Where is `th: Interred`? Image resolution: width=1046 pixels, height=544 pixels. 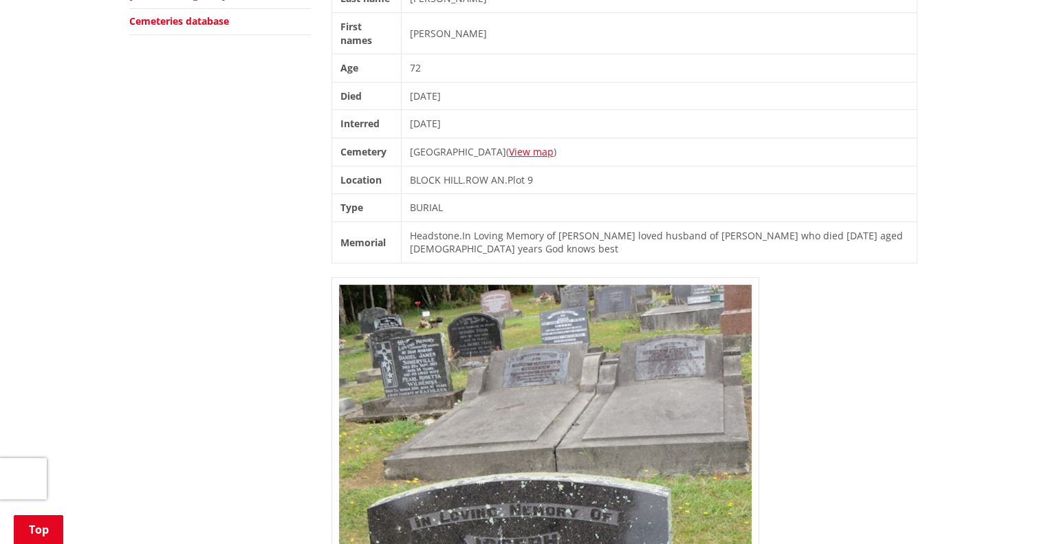
th: Interred is located at coordinates (366, 124).